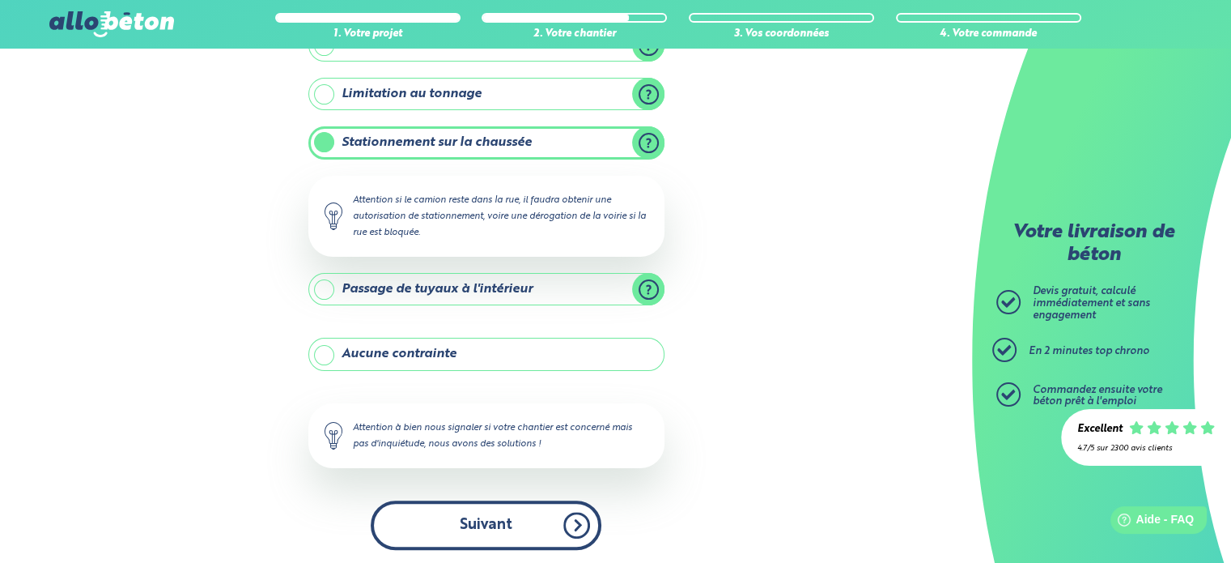 The width and height of the screenshot is (1231, 563). I want to click on div: 4. Votre commande, so click(989, 34).